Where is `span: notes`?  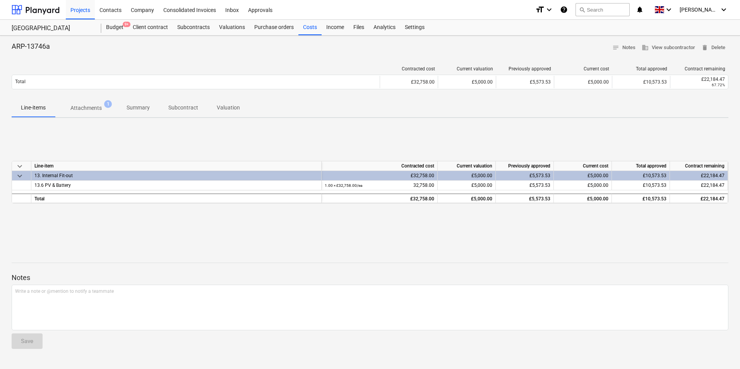
span: notes is located at coordinates (616, 48).